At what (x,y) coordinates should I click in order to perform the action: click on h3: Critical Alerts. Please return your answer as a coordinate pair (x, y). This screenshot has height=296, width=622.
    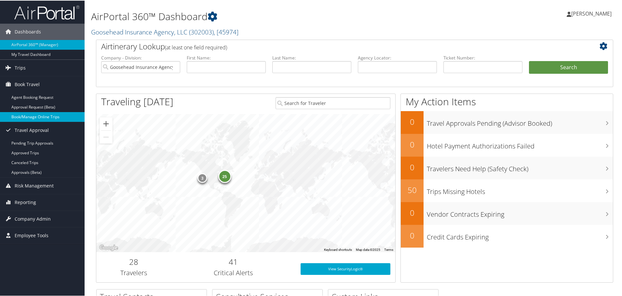
    Looking at the image, I should click on (233, 272).